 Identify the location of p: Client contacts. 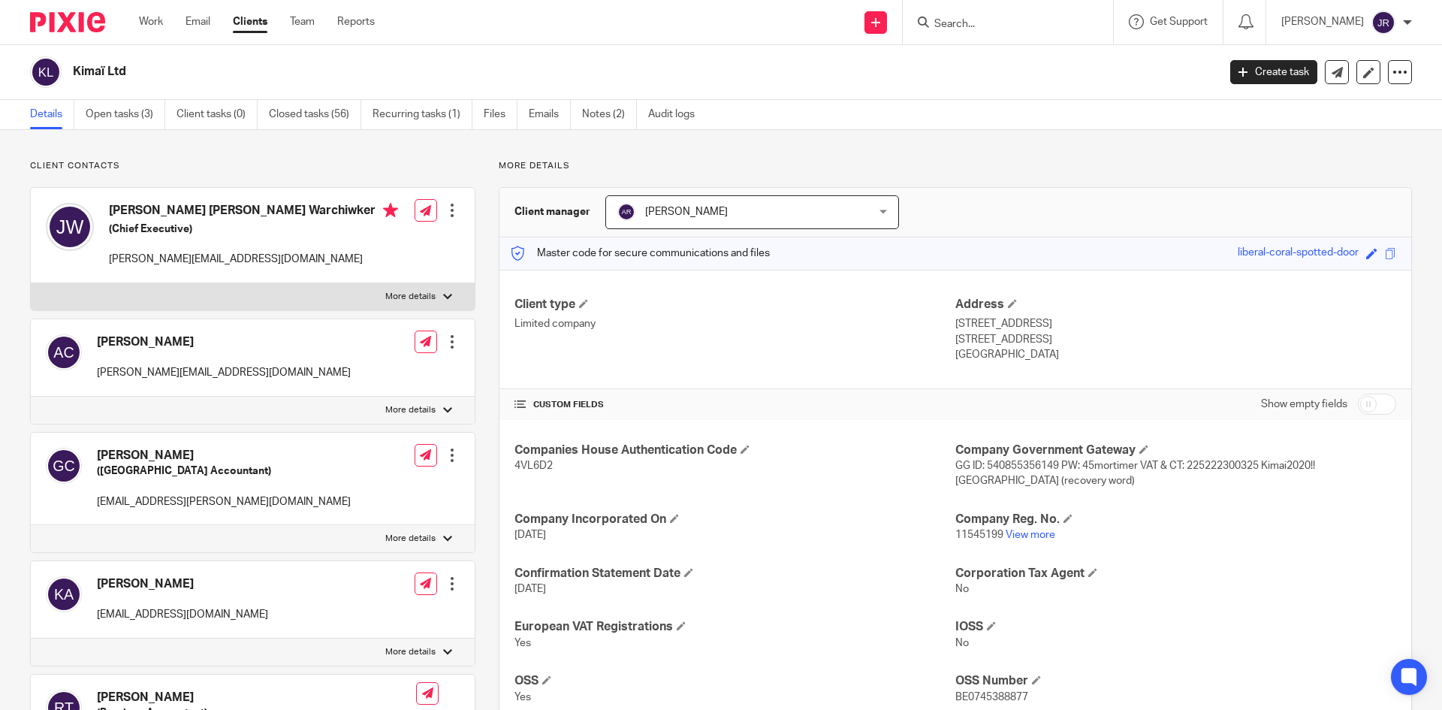
(252, 166).